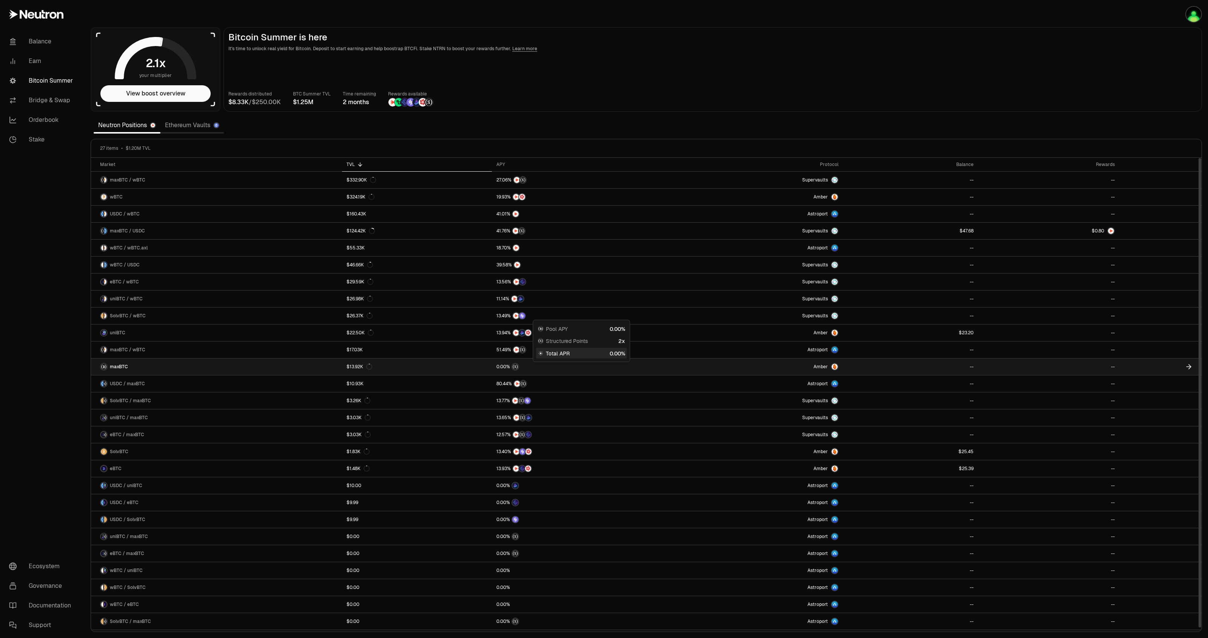 The image size is (1208, 638). Describe the element at coordinates (523, 452) in the screenshot. I see `img: Solv Points` at that location.